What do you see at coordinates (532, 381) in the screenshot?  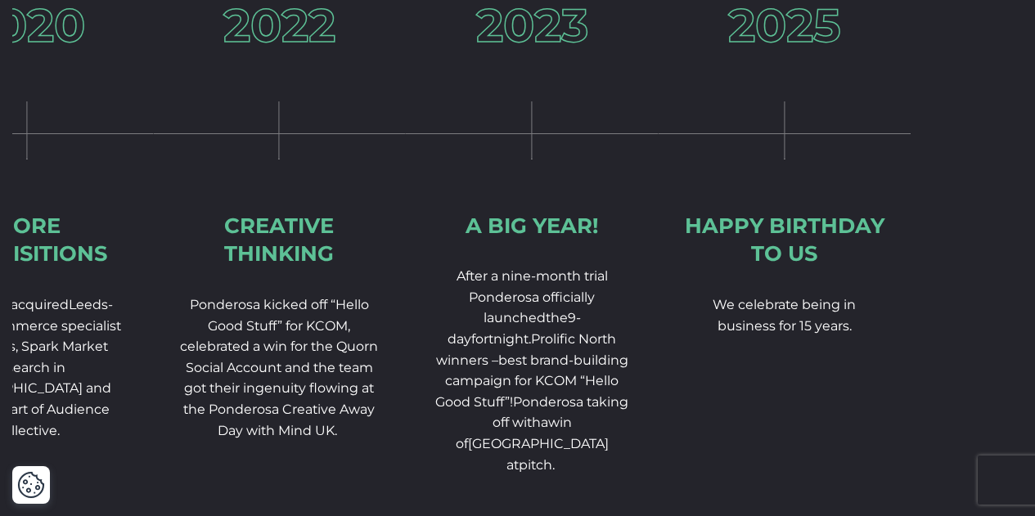 I see `span: est brand-building campaign for KCOM “Hello Good Stuff”!` at bounding box center [532, 381].